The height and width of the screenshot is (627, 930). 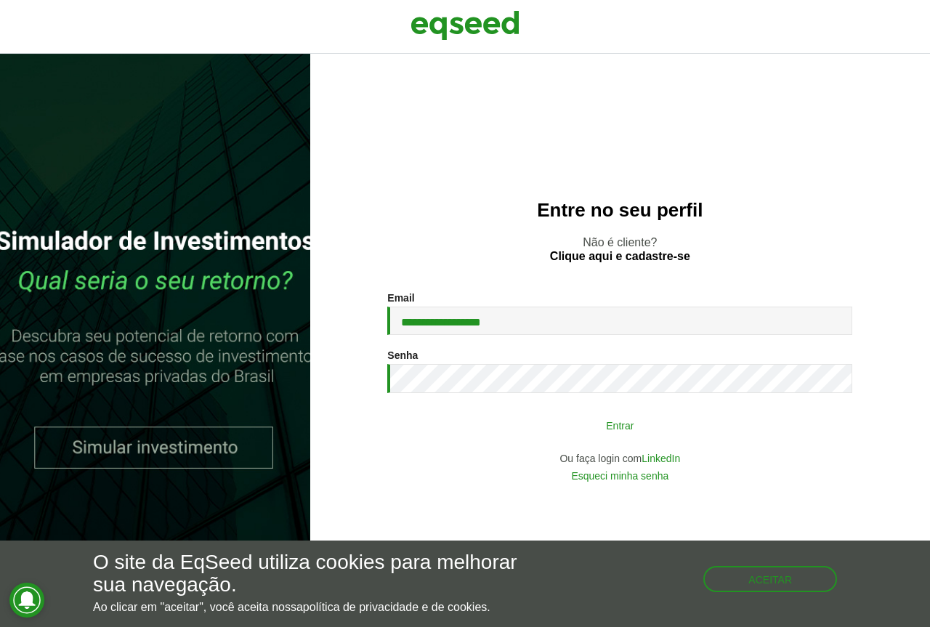 I want to click on a: Clique aqui e cadastre-se, so click(x=620, y=256).